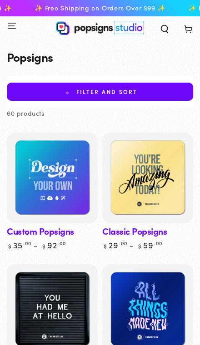  What do you see at coordinates (100, 57) in the screenshot?
I see `h1: Popsigns` at bounding box center [100, 57].